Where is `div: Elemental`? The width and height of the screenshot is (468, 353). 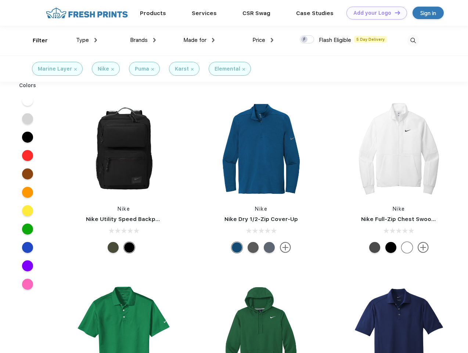 div: Elemental is located at coordinates (228, 69).